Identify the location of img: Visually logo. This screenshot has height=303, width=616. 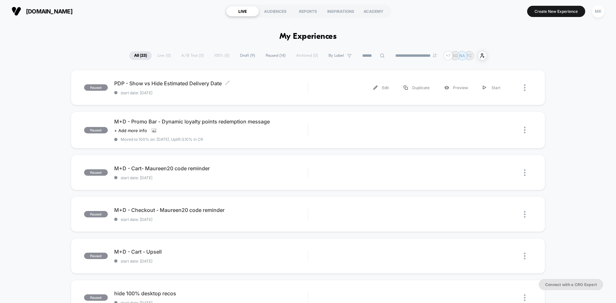
(16, 11).